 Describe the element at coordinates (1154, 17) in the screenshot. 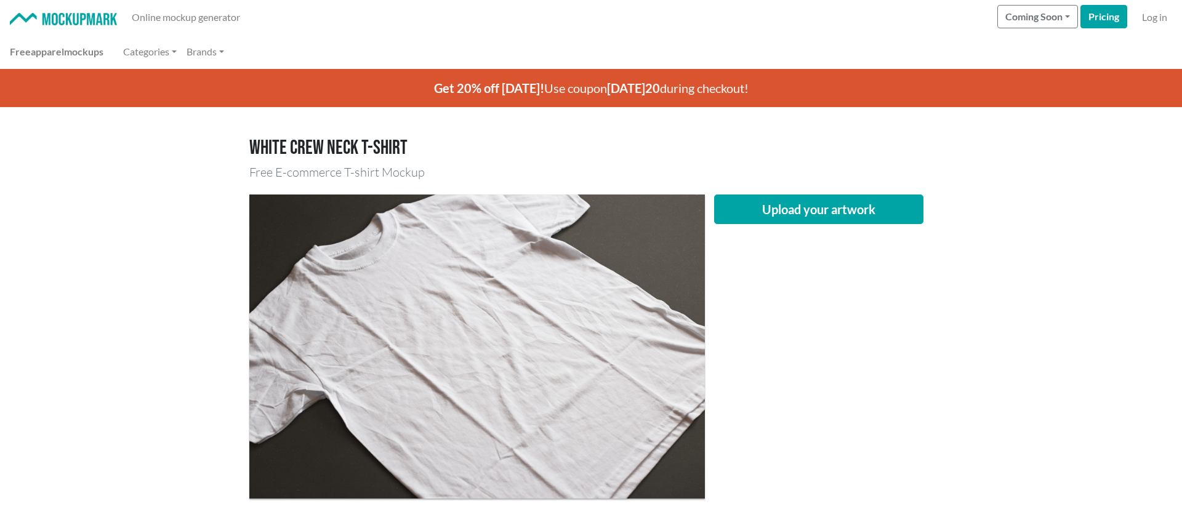

I see `a: Log in` at that location.